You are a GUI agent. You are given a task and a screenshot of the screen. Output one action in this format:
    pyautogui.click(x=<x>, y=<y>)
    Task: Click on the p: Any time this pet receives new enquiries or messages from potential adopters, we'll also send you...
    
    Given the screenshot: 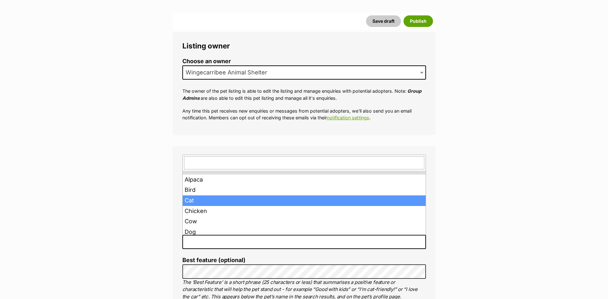 What is the action you would take?
    pyautogui.click(x=304, y=114)
    